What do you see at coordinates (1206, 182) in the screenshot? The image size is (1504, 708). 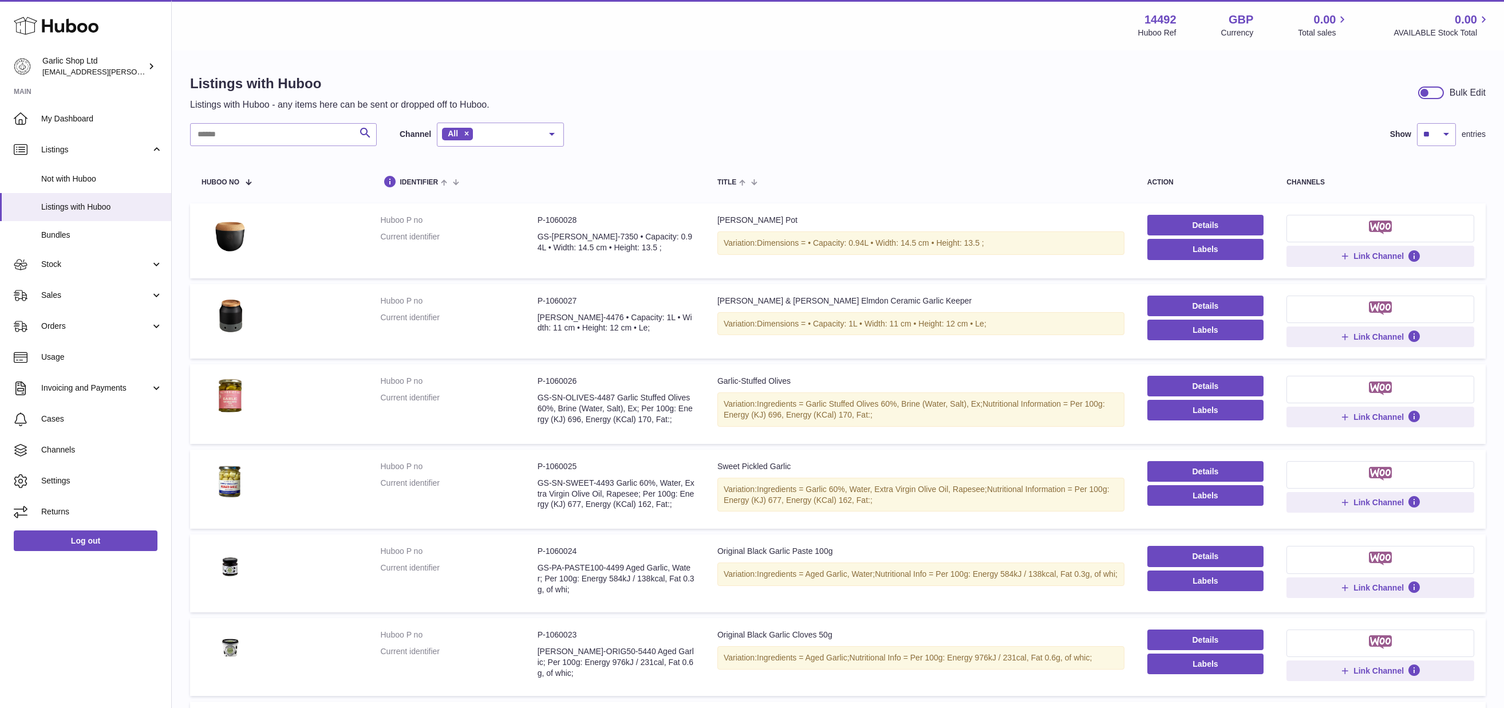 I see `div: action` at bounding box center [1206, 182].